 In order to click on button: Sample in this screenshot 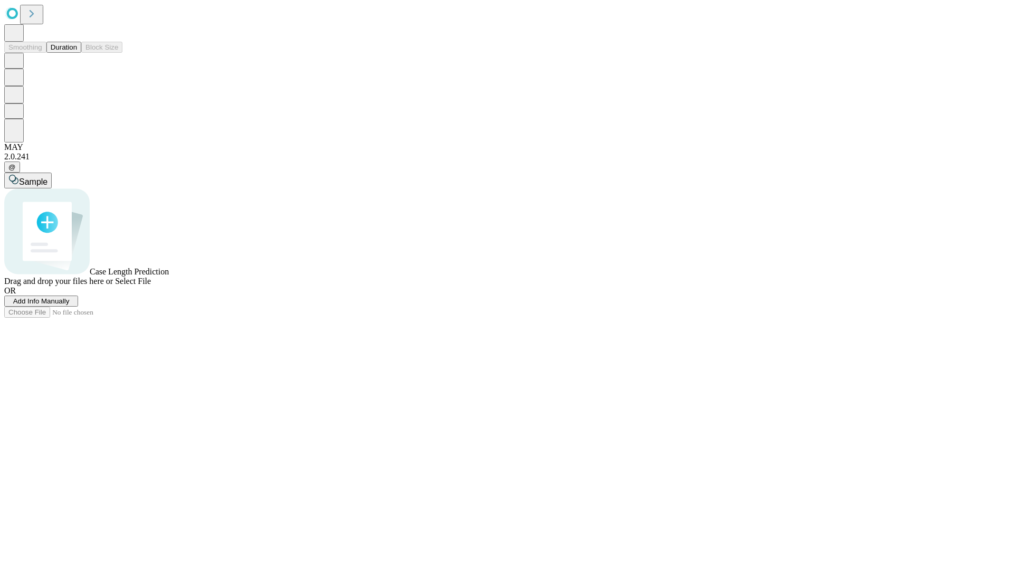, I will do `click(28, 180)`.